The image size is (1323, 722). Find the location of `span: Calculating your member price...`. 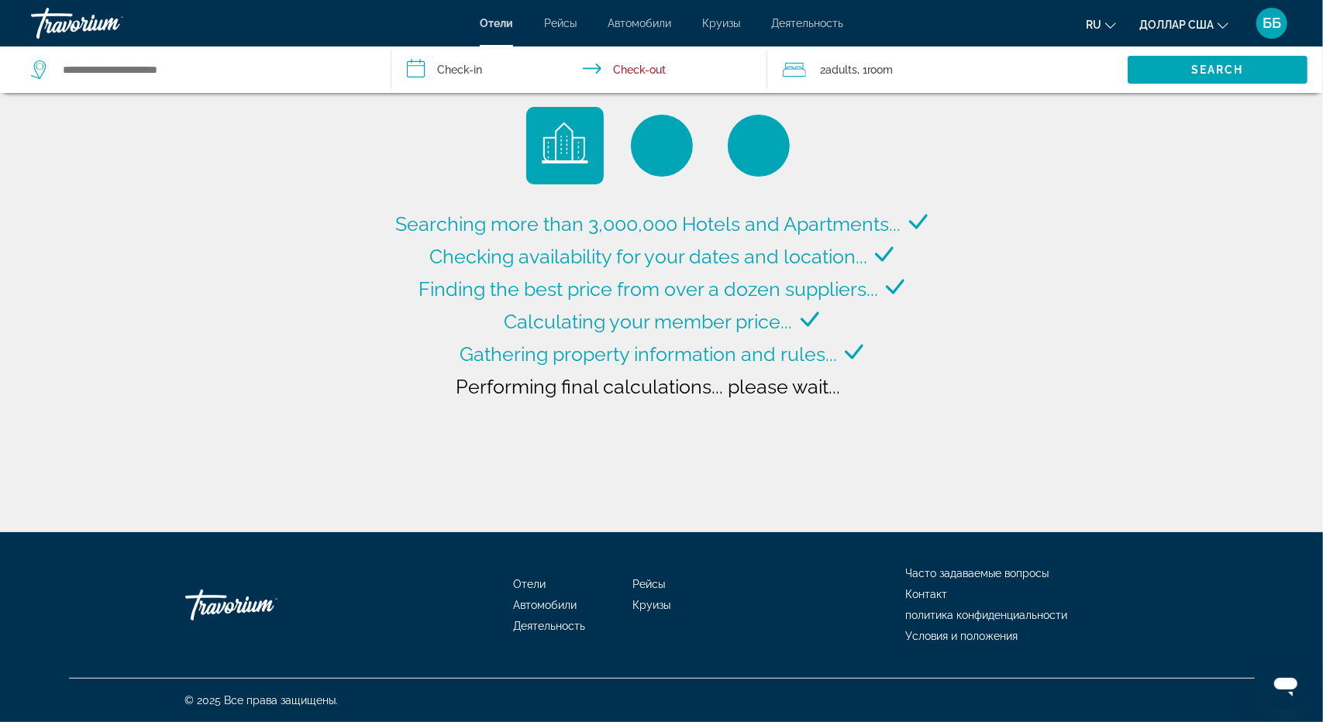

span: Calculating your member price... is located at coordinates (649, 322).